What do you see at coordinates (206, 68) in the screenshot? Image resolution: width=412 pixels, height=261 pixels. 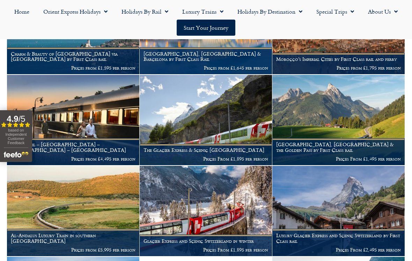 I see `p: Prices from £1,645 per person` at bounding box center [206, 68].